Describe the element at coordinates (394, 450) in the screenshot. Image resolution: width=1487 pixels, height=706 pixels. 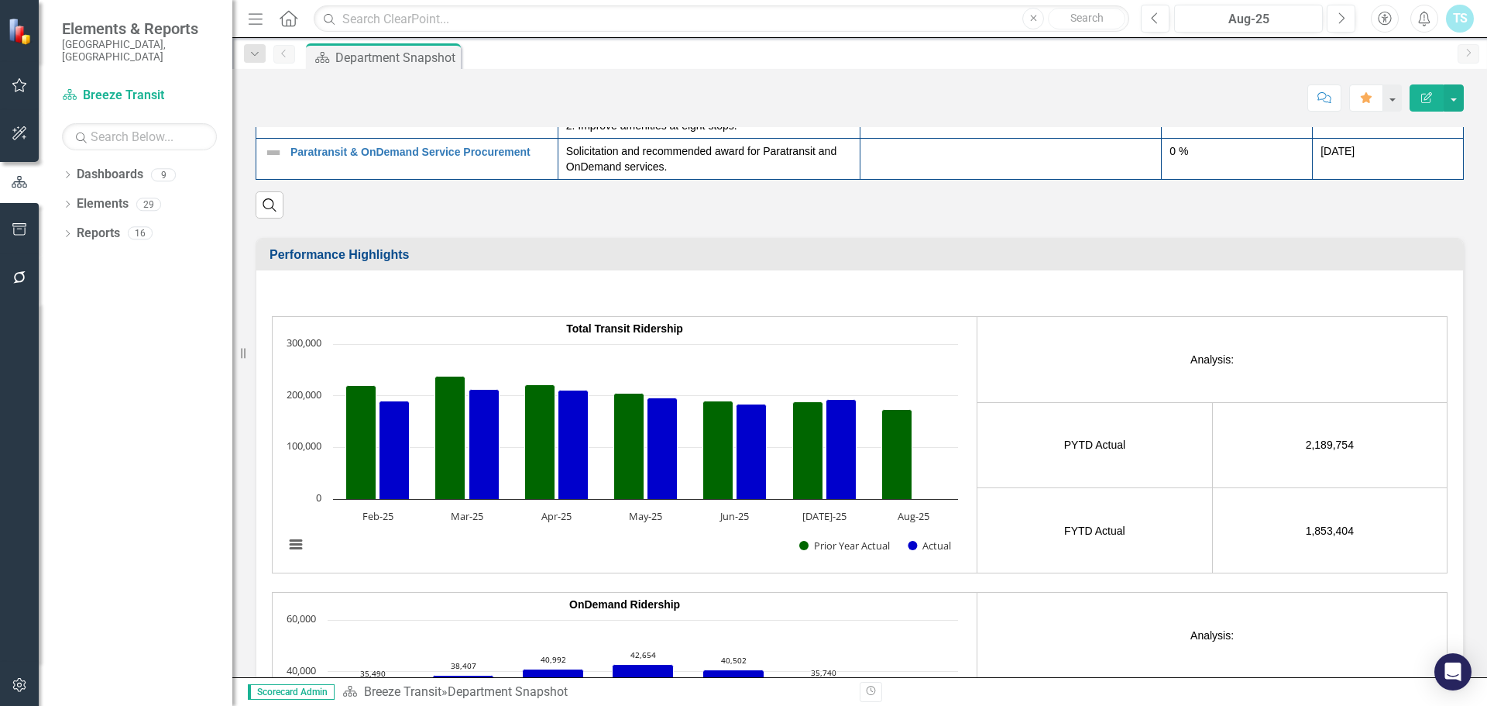
I see `path: Feb-25, 189,457. Actual.` at that location.